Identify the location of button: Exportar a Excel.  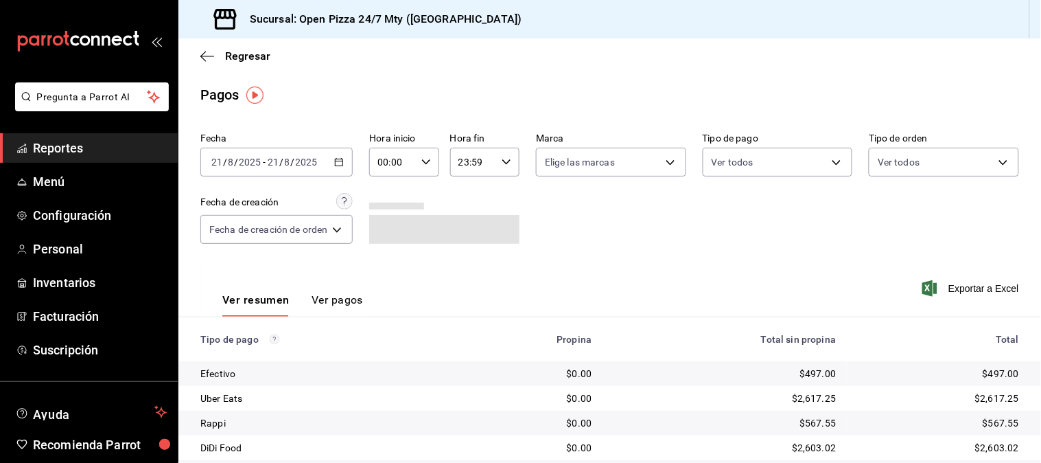
(972, 288).